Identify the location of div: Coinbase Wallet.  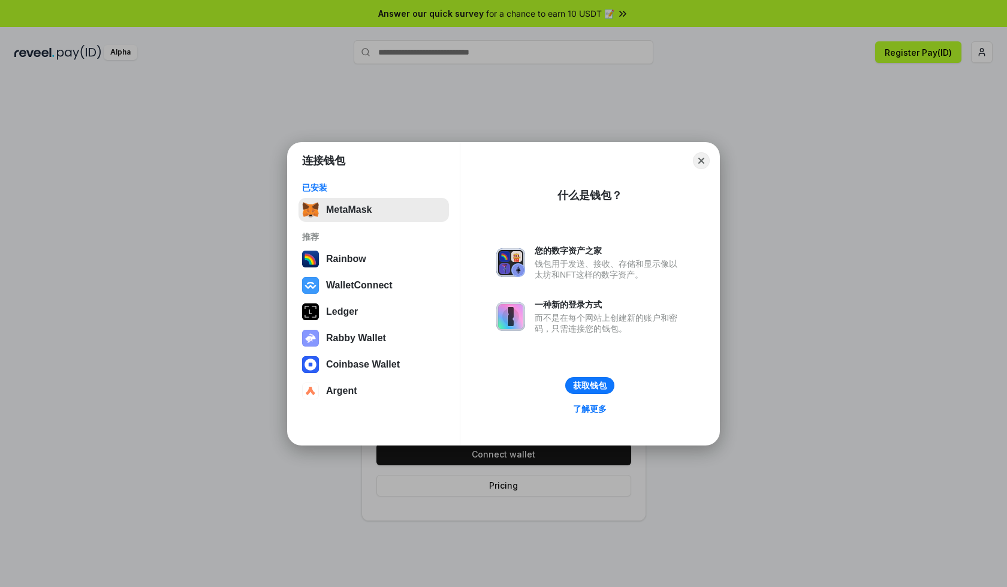
(363, 365).